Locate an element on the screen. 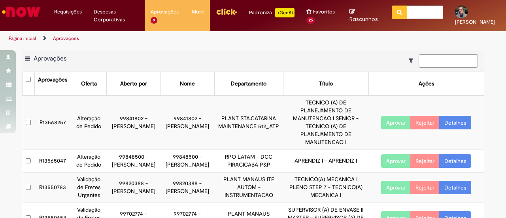 This screenshot has width=506, height=218. a: Aprovações is located at coordinates (66, 38).